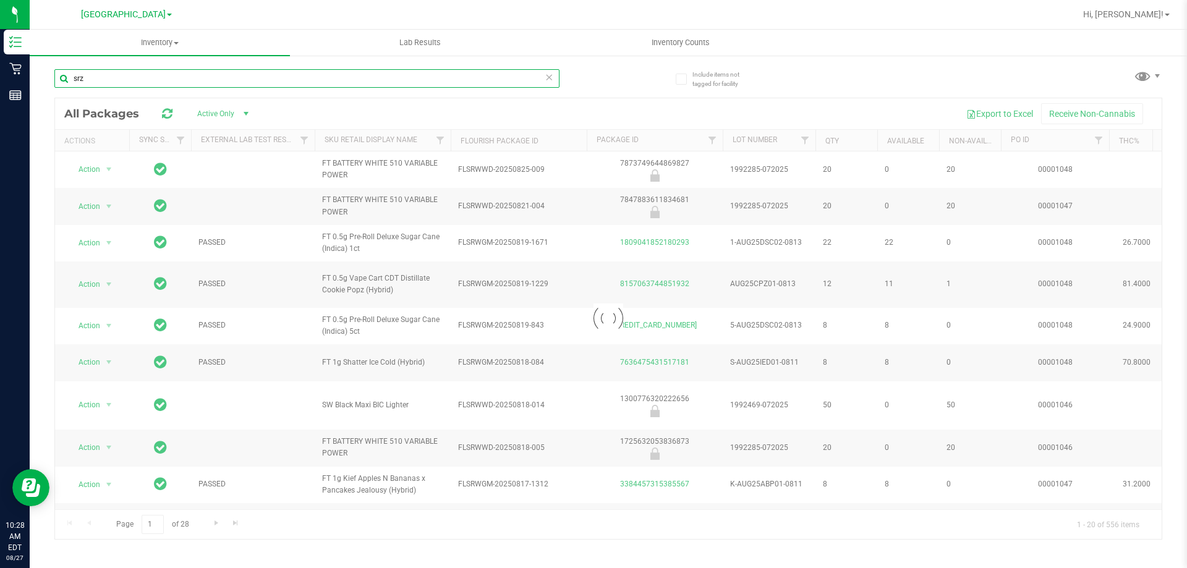  I want to click on span: Lab Results, so click(420, 43).